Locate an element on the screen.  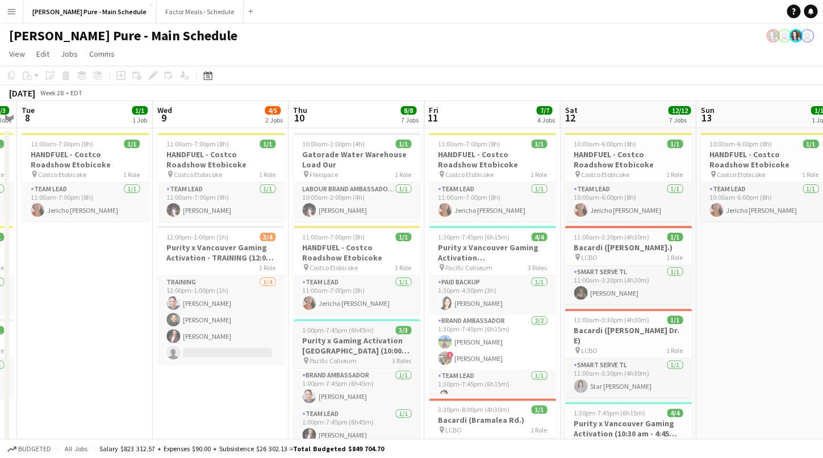
span: 8/8 is located at coordinates (408, 110).